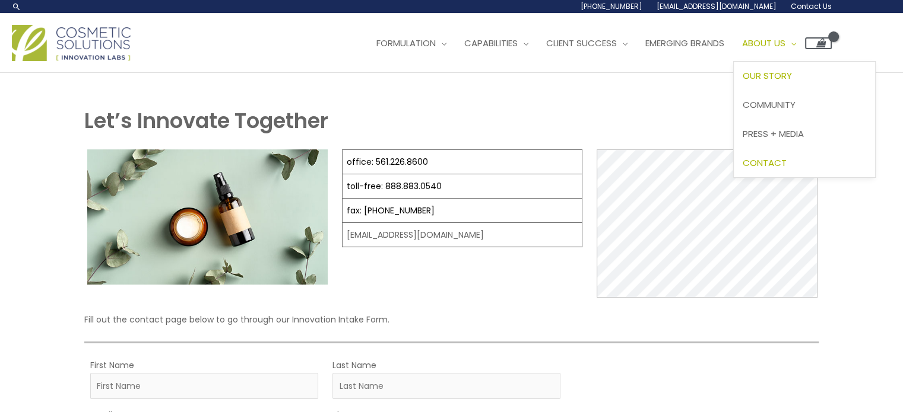 Image resolution: width=903 pixels, height=412 pixels. Describe the element at coordinates (773, 134) in the screenshot. I see `span: Press + Media` at that location.